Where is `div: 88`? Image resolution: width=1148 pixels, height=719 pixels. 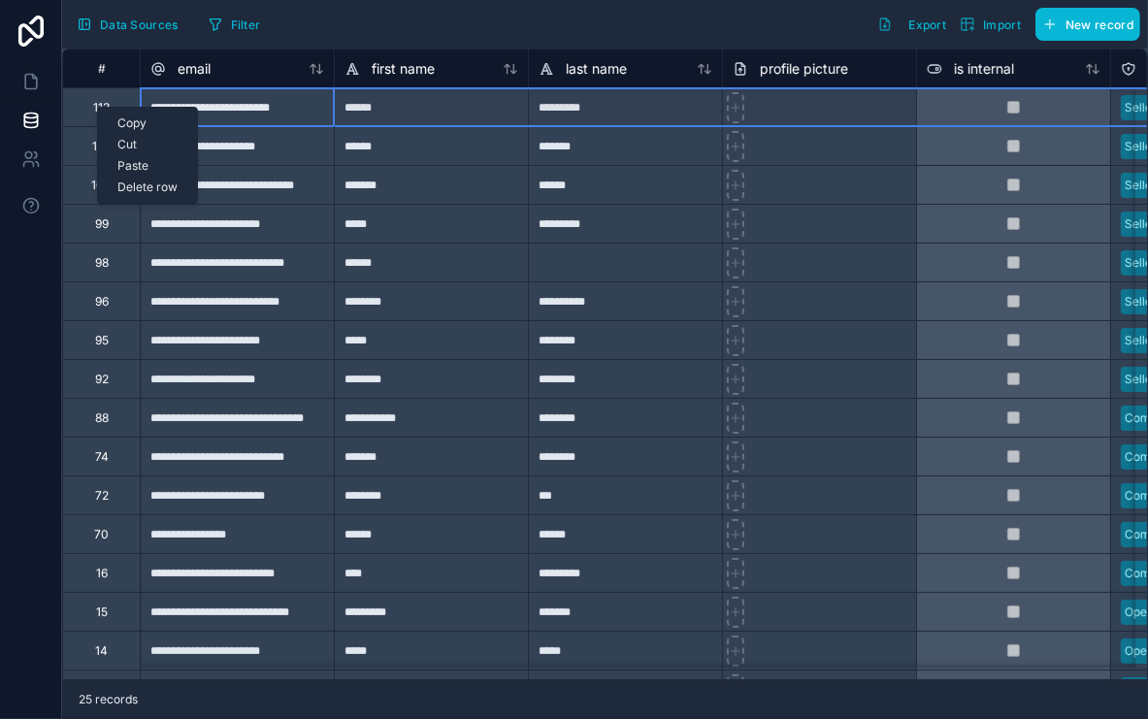
div: 88 is located at coordinates (102, 418).